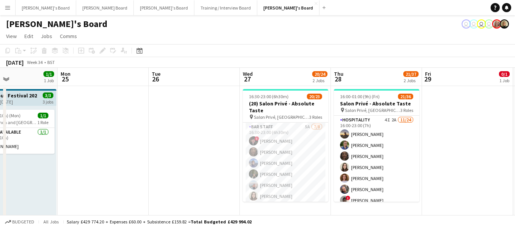 The height and width of the screenshot is (228, 515). I want to click on span: Budgeted, so click(23, 222).